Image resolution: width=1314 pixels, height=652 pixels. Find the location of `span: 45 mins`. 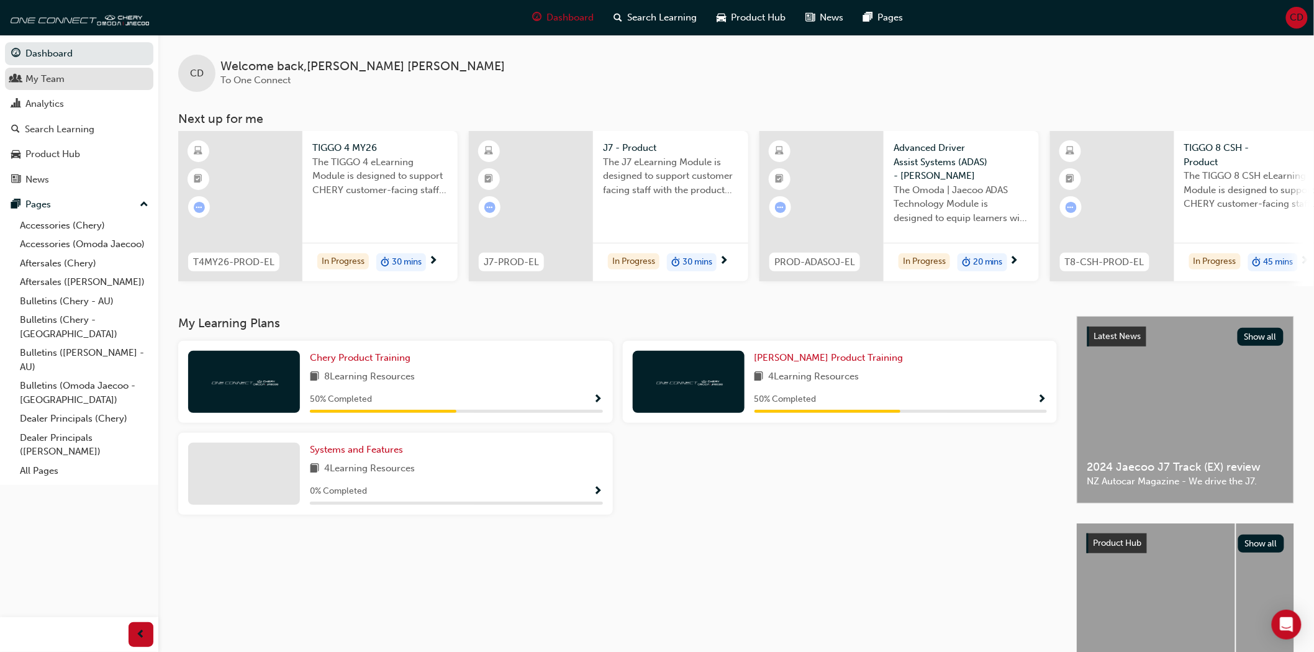

span: 45 mins is located at coordinates (1278, 262).